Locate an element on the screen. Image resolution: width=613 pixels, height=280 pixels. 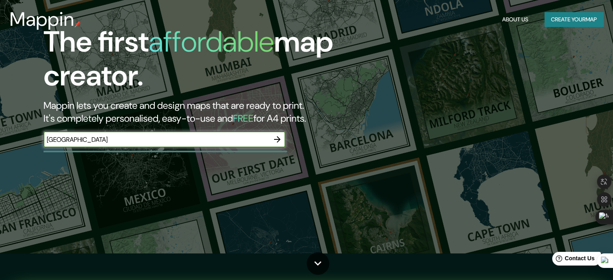
h5: FREE is located at coordinates (243, 118).